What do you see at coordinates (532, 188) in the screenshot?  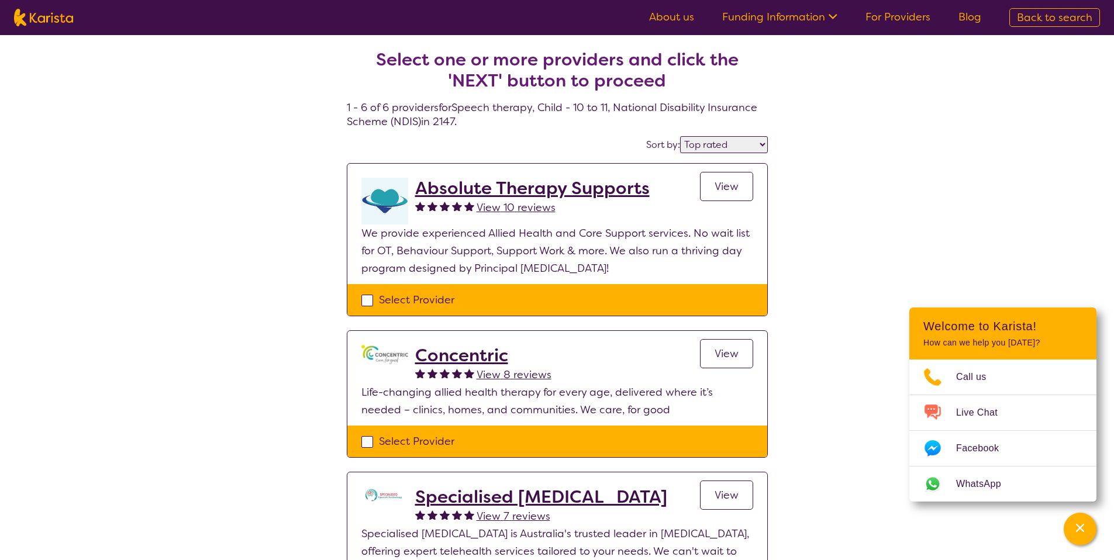 I see `h2: Absolute Therapy Supports` at bounding box center [532, 188].